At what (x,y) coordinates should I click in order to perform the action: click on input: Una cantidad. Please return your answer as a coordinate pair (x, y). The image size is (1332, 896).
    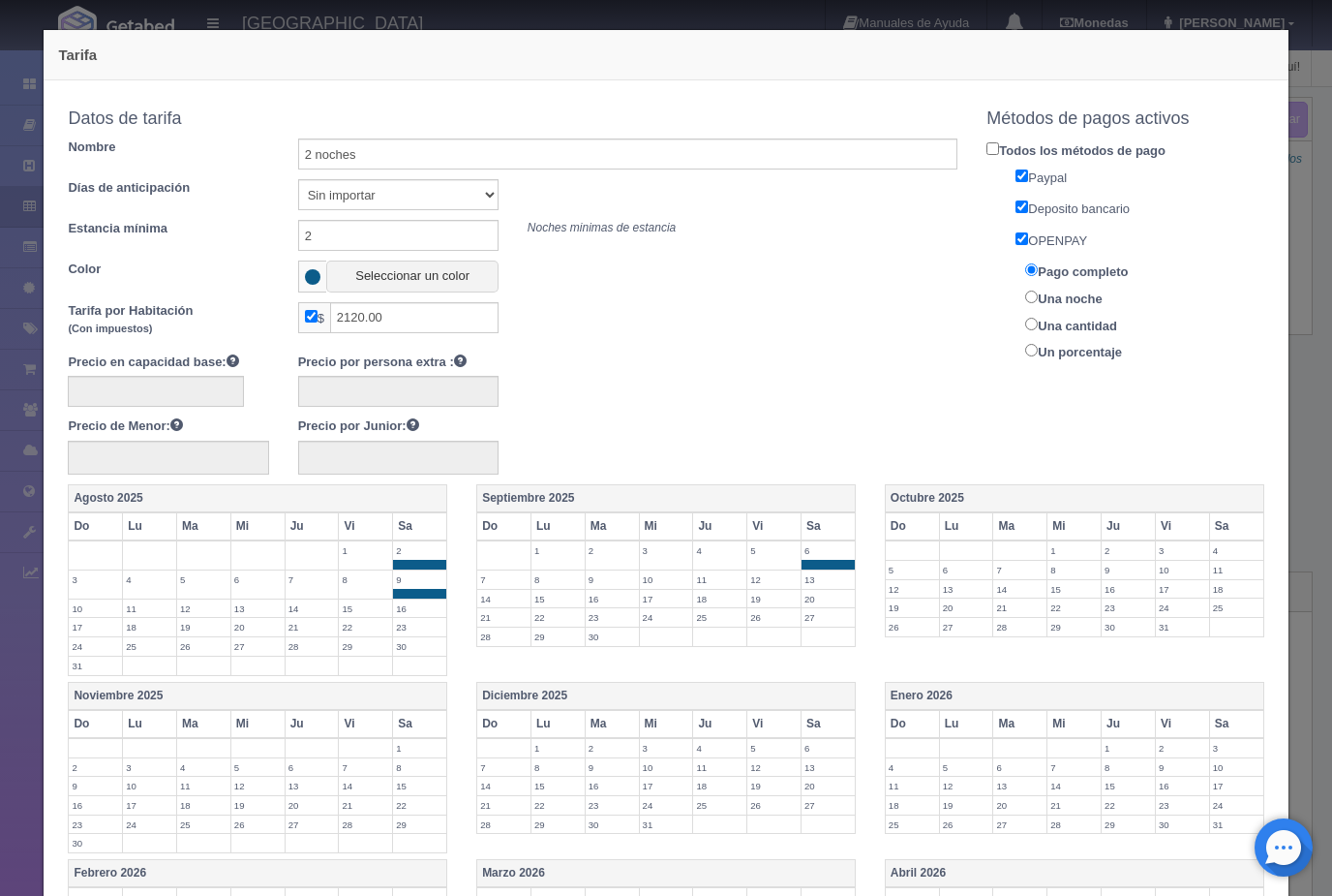
    Looking at the image, I should click on (1032, 323).